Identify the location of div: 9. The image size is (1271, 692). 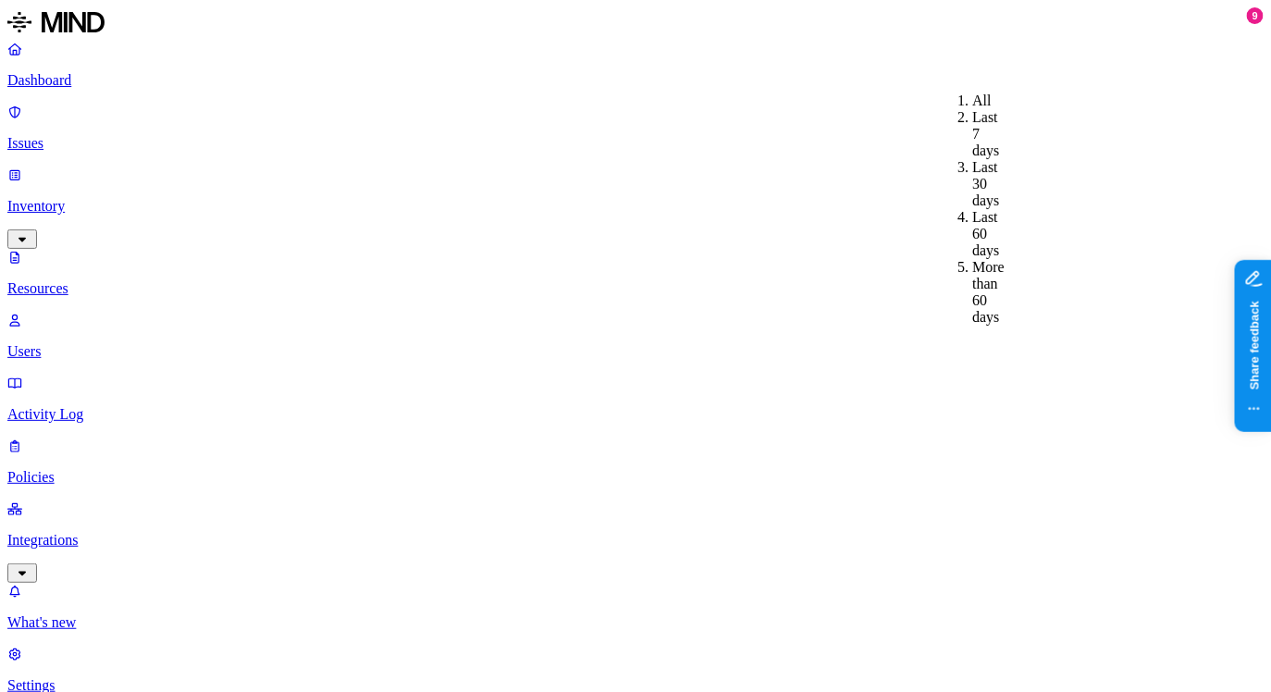
(1255, 16).